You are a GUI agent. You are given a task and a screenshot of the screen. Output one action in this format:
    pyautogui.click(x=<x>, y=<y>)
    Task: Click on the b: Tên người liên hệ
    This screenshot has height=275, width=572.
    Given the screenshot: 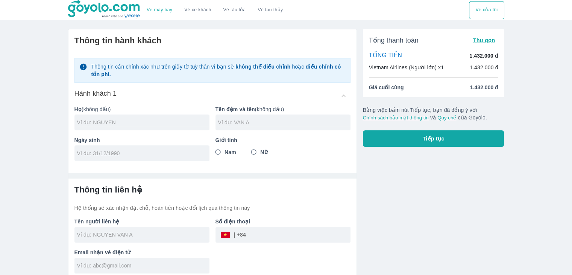 What is the action you would take?
    pyautogui.click(x=97, y=221)
    